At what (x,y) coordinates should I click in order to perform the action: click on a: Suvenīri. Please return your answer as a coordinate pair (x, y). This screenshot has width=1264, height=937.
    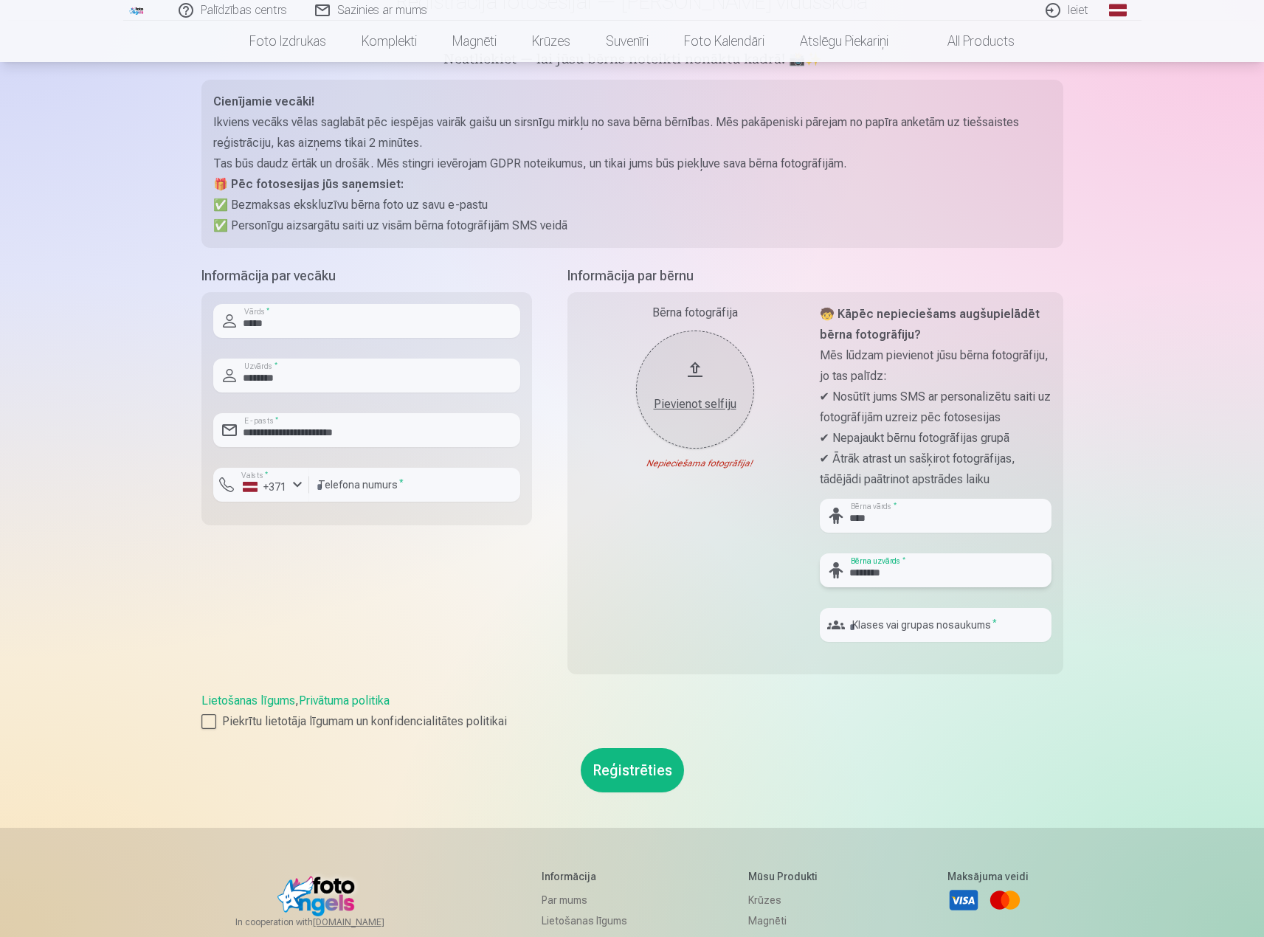
    Looking at the image, I should click on (627, 41).